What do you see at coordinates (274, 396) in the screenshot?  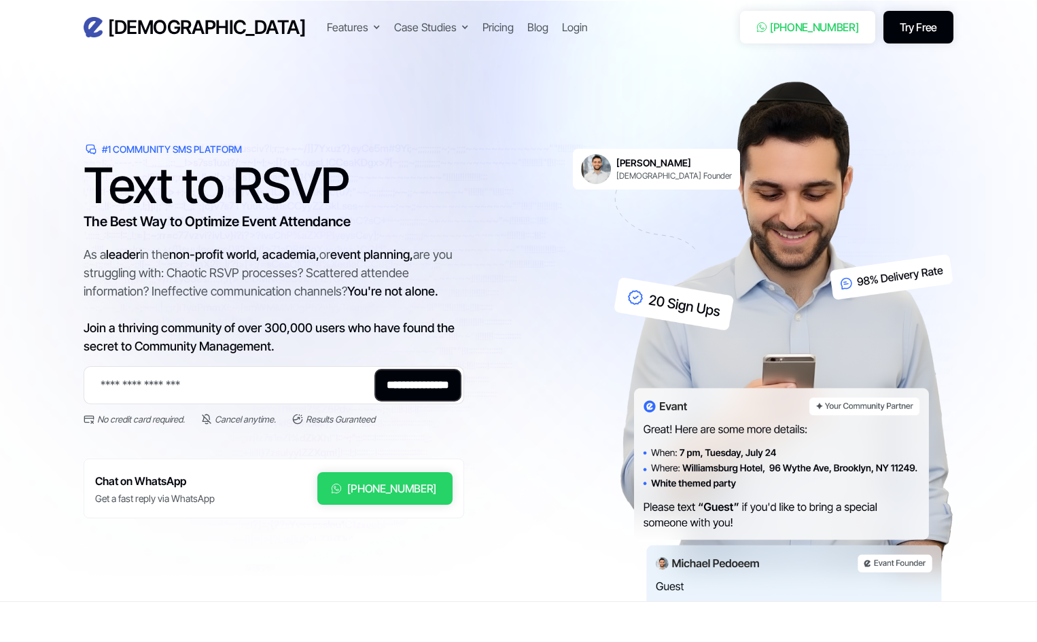 I see `form: Email Form 2` at bounding box center [274, 396].